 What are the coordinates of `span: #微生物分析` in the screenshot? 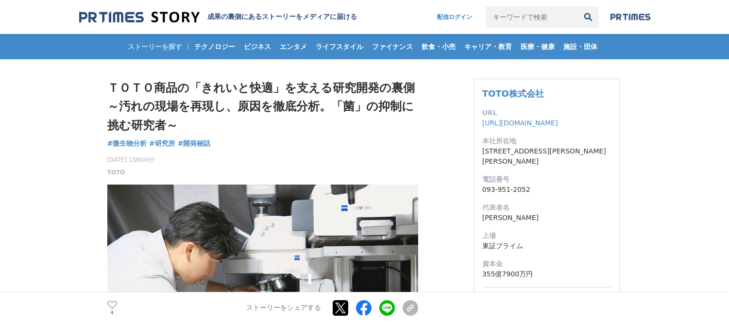 It's located at (127, 143).